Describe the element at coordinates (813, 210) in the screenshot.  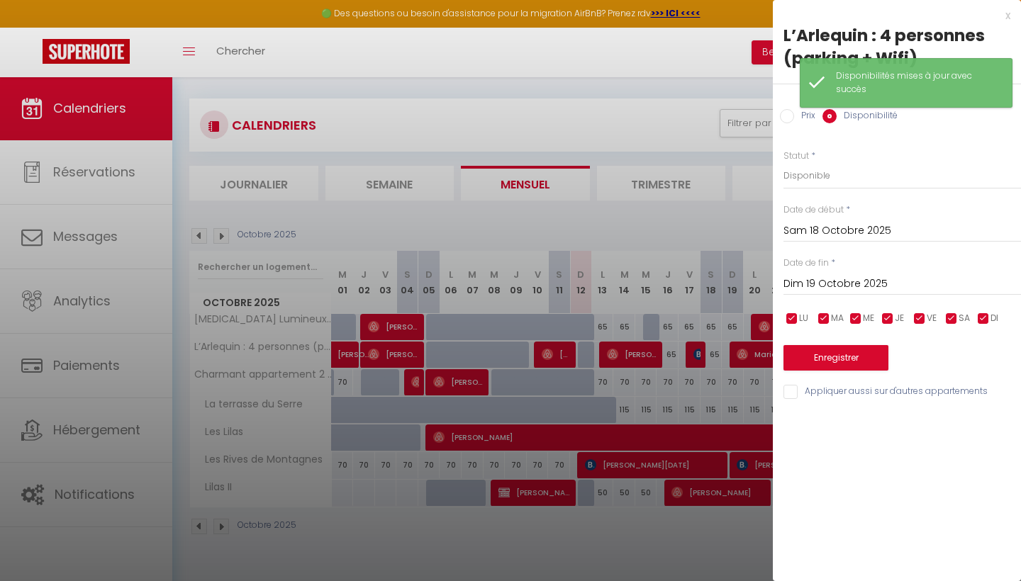
I see `label: Date de début` at that location.